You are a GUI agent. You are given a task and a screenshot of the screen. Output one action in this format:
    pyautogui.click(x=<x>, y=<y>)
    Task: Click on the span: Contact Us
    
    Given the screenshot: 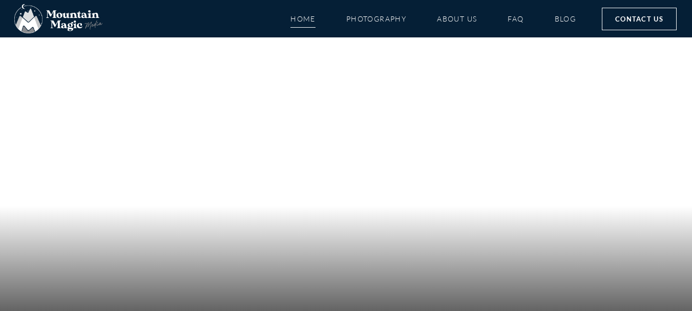 What is the action you would take?
    pyautogui.click(x=640, y=19)
    